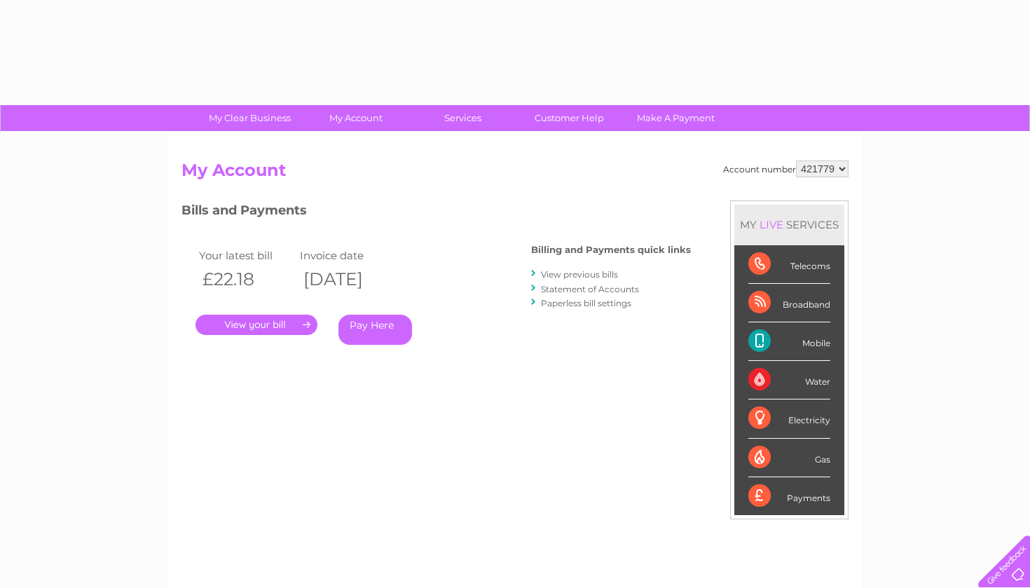  I want to click on div: Water, so click(789, 380).